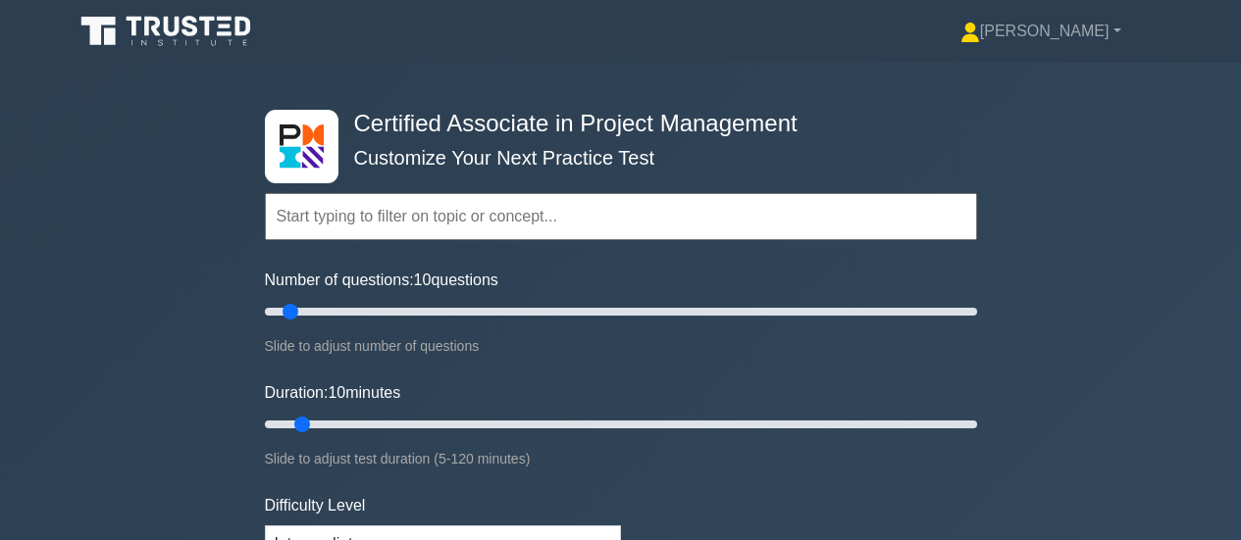  I want to click on label: Difficulty Level, so click(315, 506).